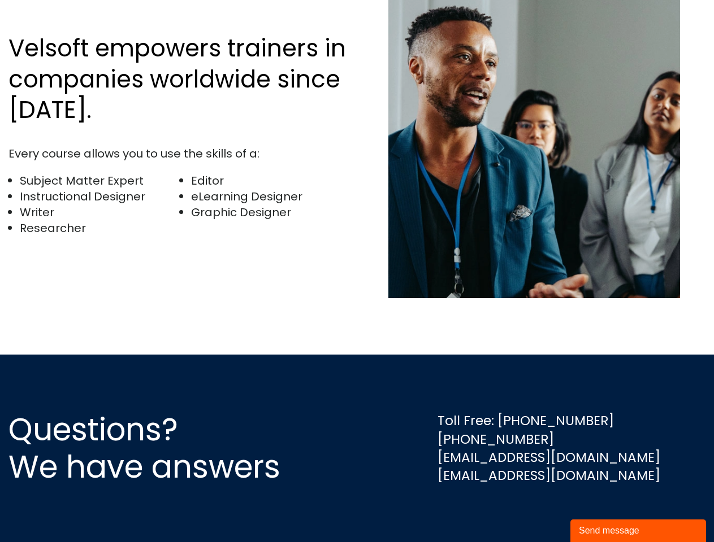 This screenshot has height=542, width=714. Describe the element at coordinates (180, 154) in the screenshot. I see `div: Every course allows you to use the skills of a:` at that location.